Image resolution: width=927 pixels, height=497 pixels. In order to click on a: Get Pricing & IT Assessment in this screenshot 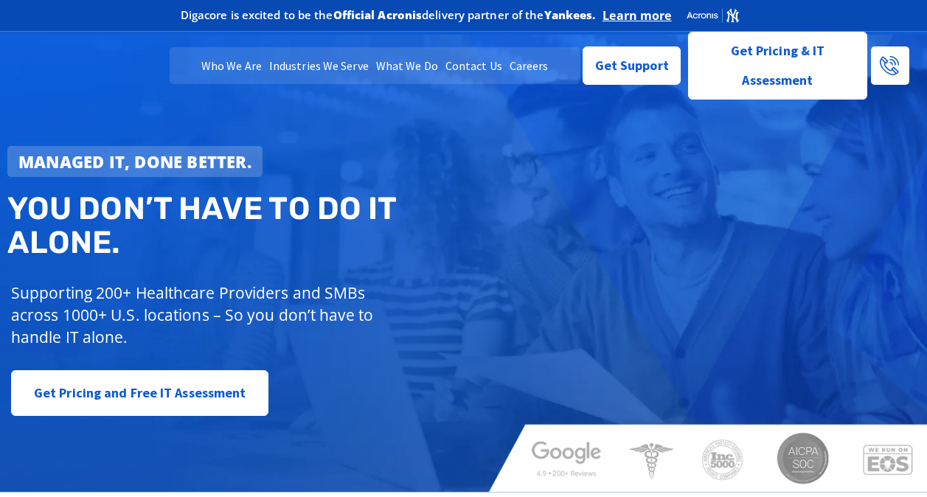, I will do `click(777, 66)`.